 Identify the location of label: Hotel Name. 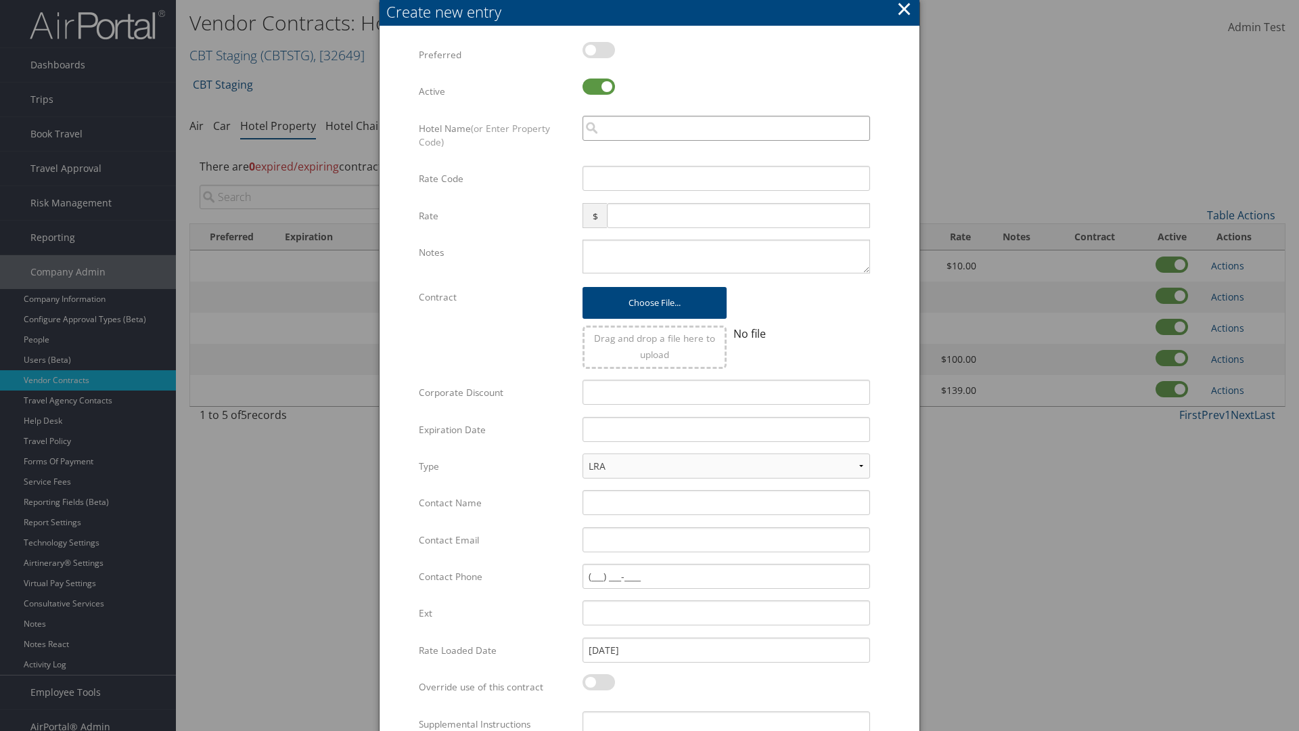
(495, 135).